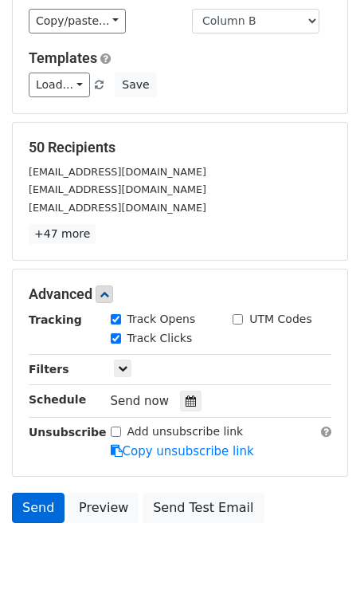 Image resolution: width=360 pixels, height=602 pixels. What do you see at coordinates (38, 508) in the screenshot?
I see `a: Send` at bounding box center [38, 508].